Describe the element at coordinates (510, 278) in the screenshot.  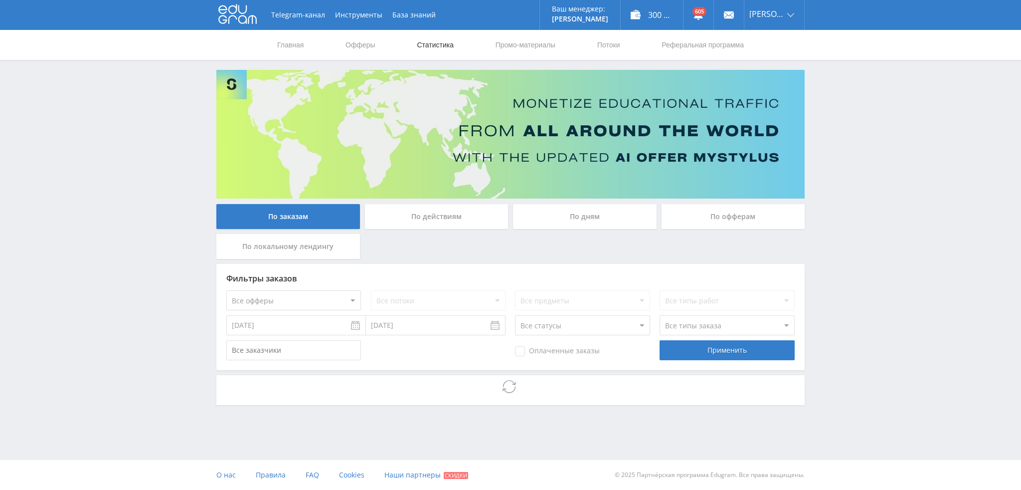
I see `div: Фильтры заказов` at that location.